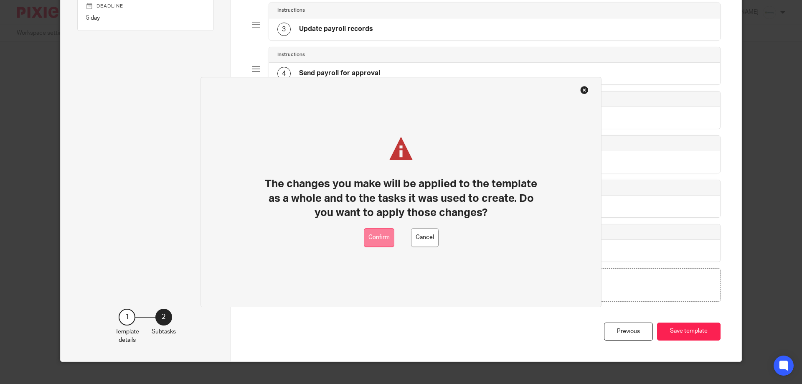  Describe the element at coordinates (629, 331) in the screenshot. I see `div: Previous` at that location.